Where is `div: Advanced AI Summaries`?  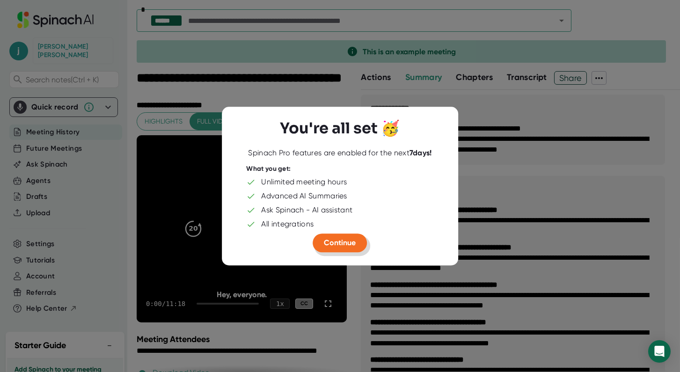
div: Advanced AI Summaries is located at coordinates (304, 196).